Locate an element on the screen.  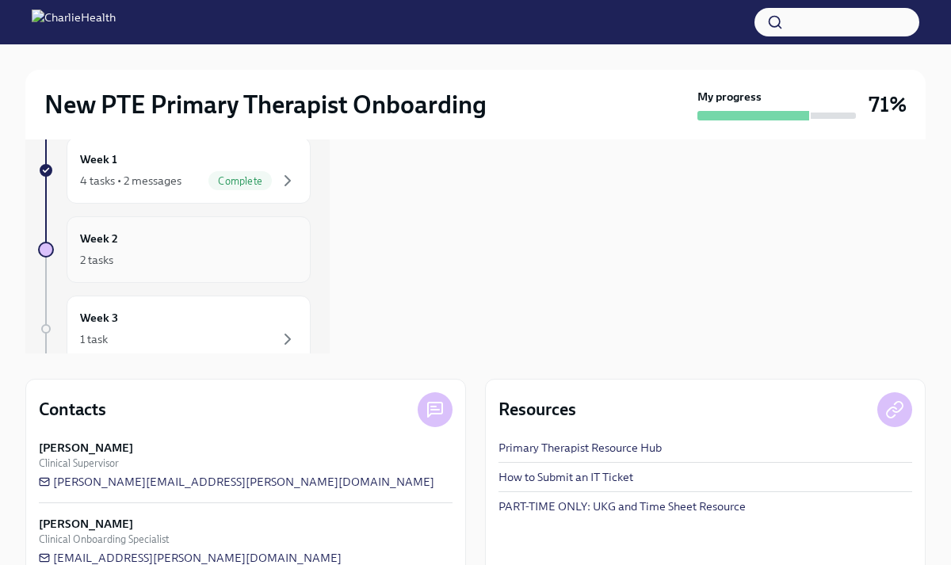
div: 2 tasks is located at coordinates (97, 260).